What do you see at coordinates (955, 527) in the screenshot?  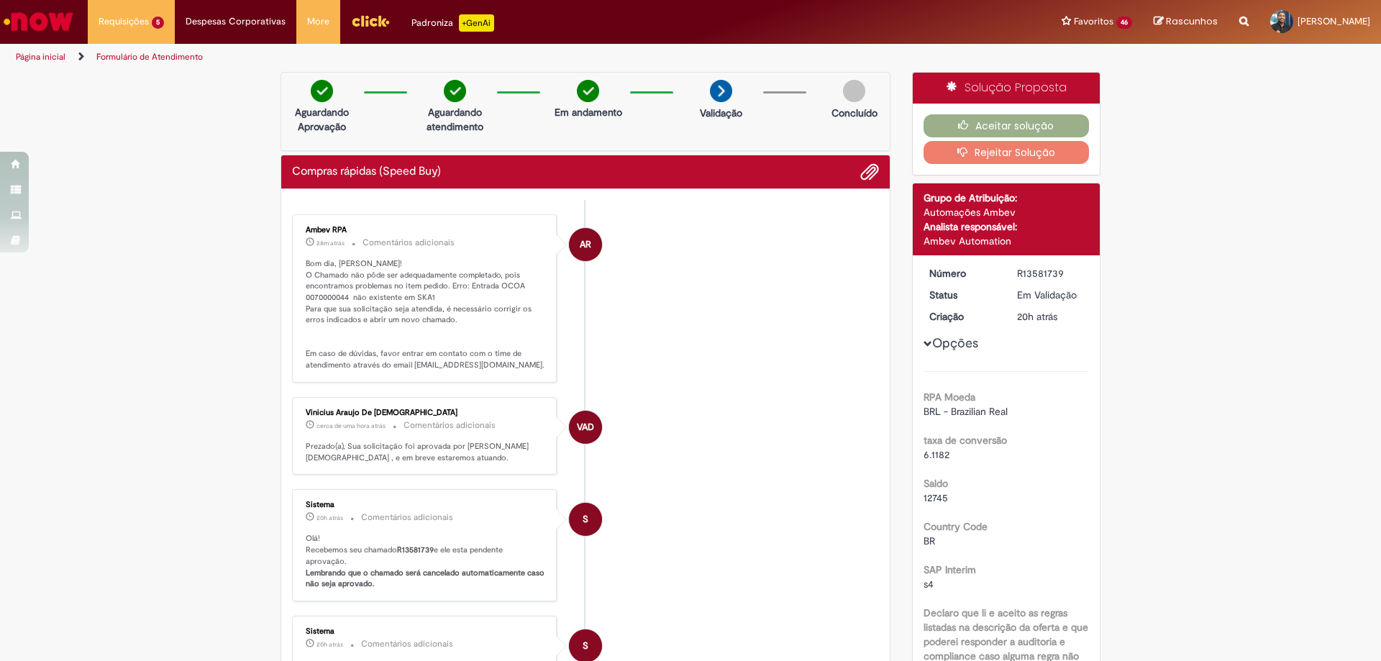 I see `b: Country Code` at bounding box center [955, 527].